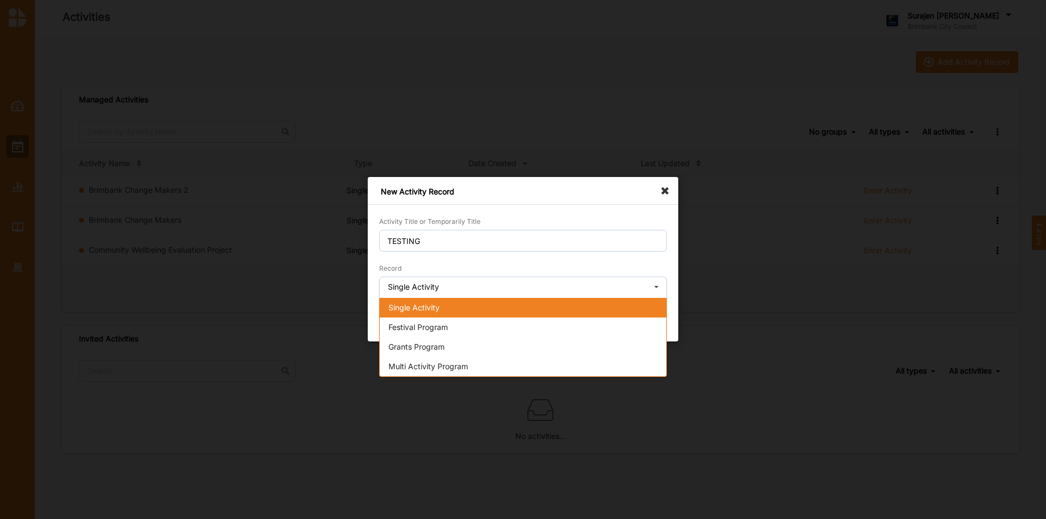 This screenshot has width=1046, height=519. Describe the element at coordinates (523, 241) in the screenshot. I see `input: Title` at that location.